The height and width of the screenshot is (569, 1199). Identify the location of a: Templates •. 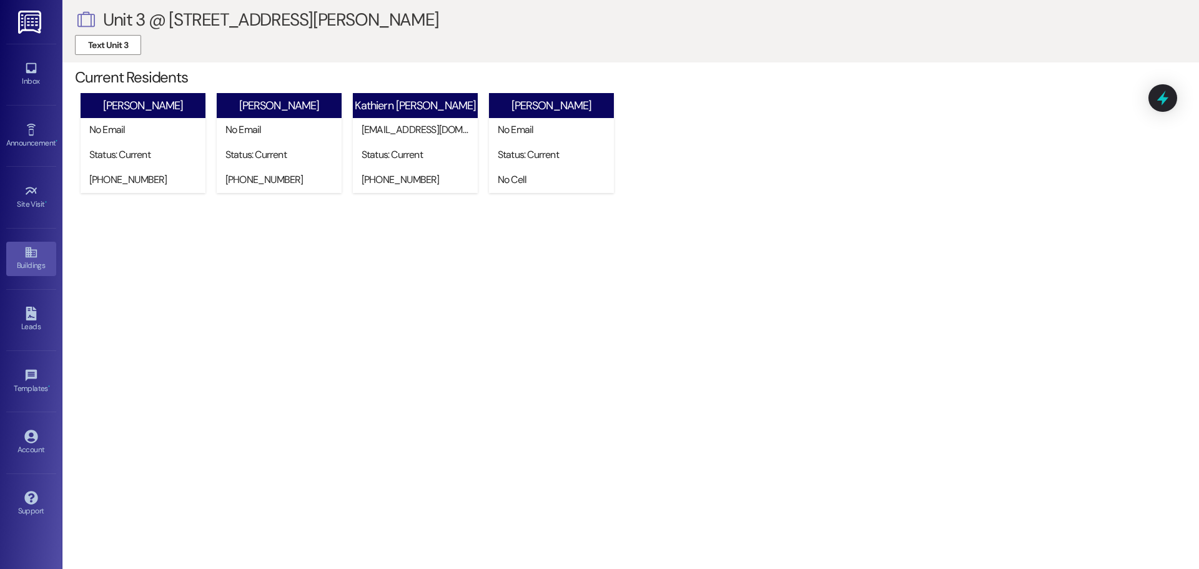
(31, 382).